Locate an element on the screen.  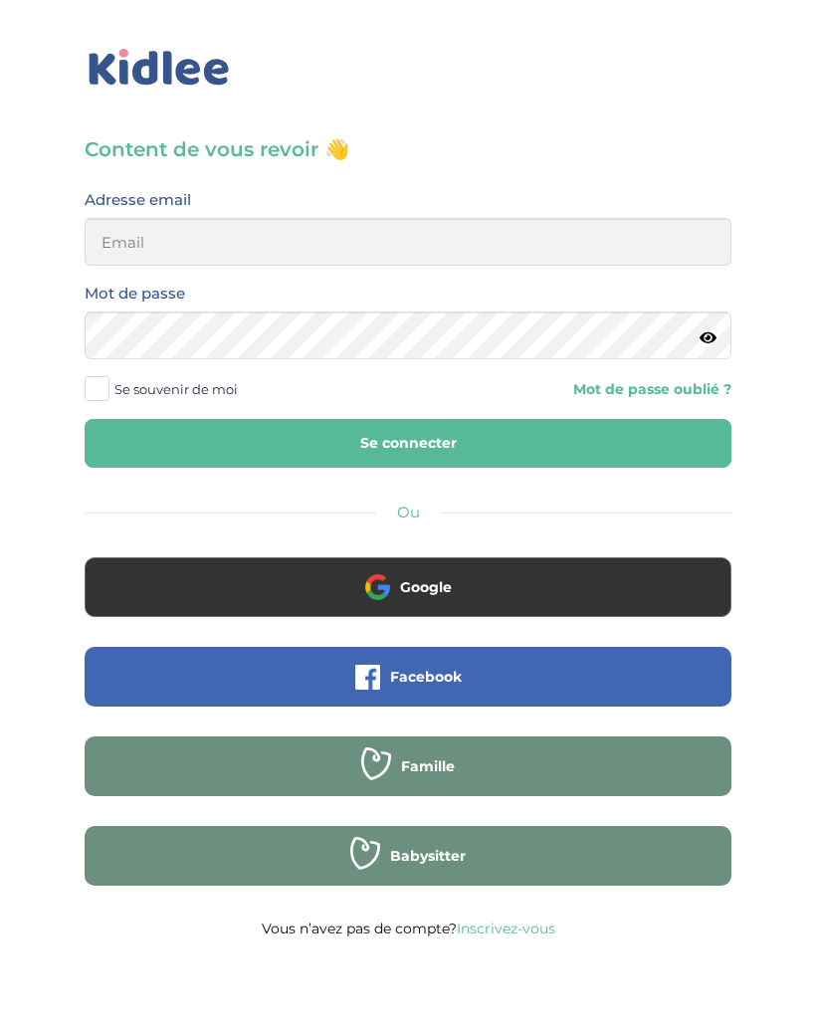
a: Mot de passe oublié ? is located at coordinates (652, 389).